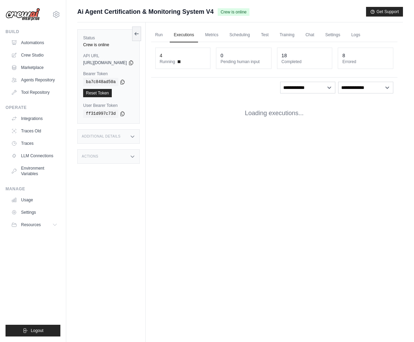 Image resolution: width=414 pixels, height=342 pixels. What do you see at coordinates (243, 62) in the screenshot?
I see `dt: Pending human input` at bounding box center [243, 62].